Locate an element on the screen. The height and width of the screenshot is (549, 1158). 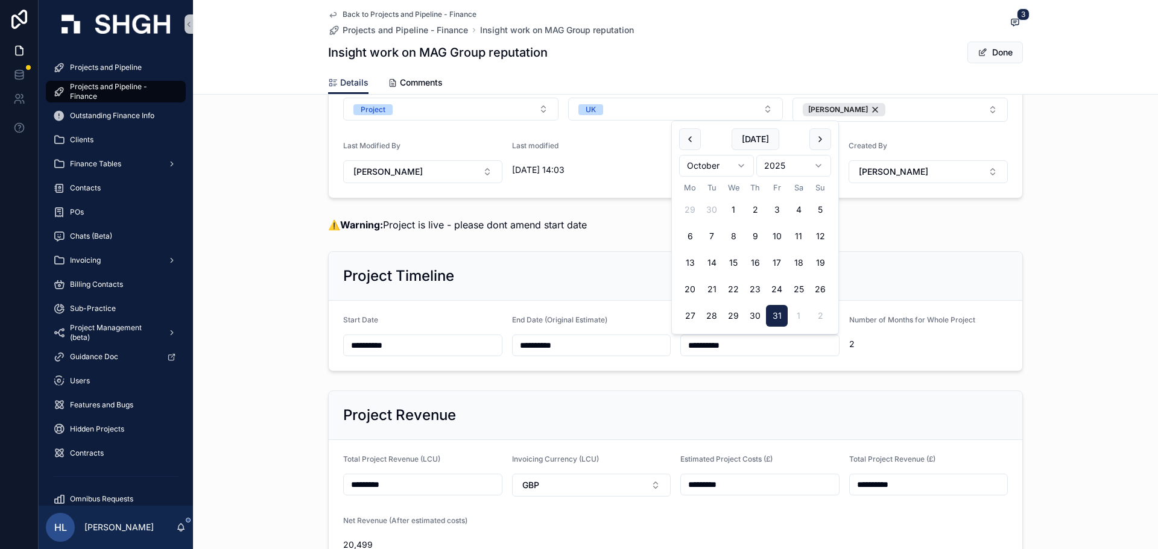
a: Guidance Doc is located at coordinates (116, 357).